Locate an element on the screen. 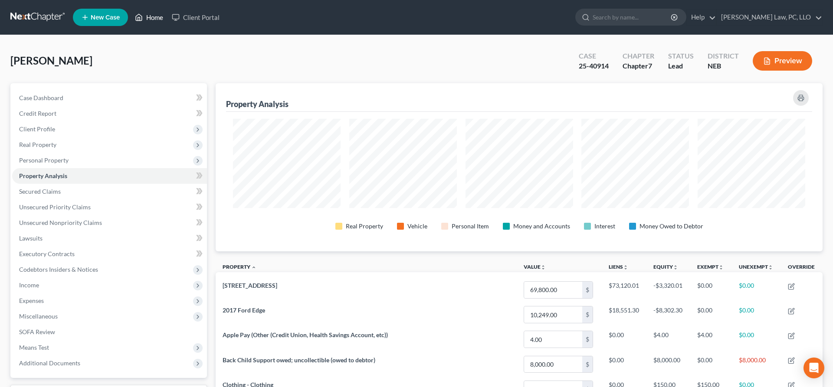 Image resolution: width=833 pixels, height=387 pixels. span: Income is located at coordinates (29, 285).